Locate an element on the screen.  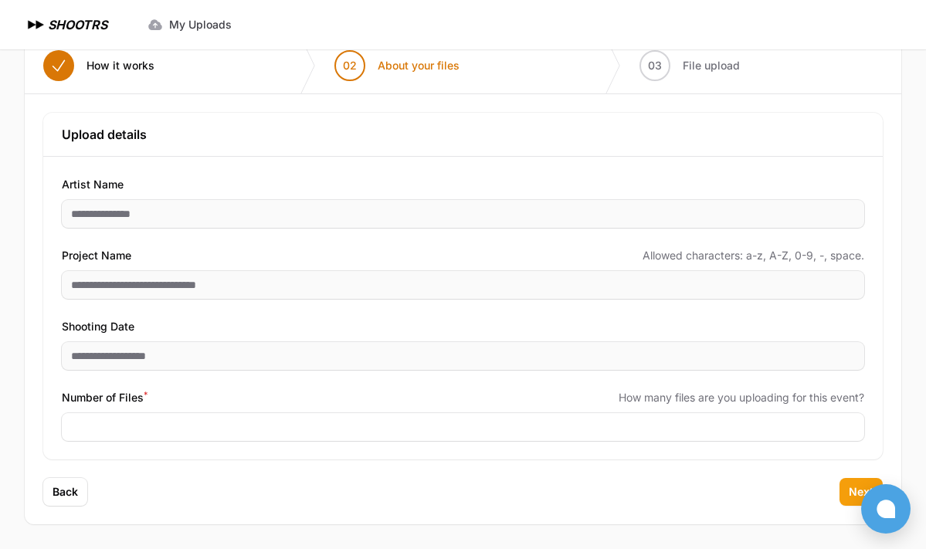
span: How it works is located at coordinates (120, 66).